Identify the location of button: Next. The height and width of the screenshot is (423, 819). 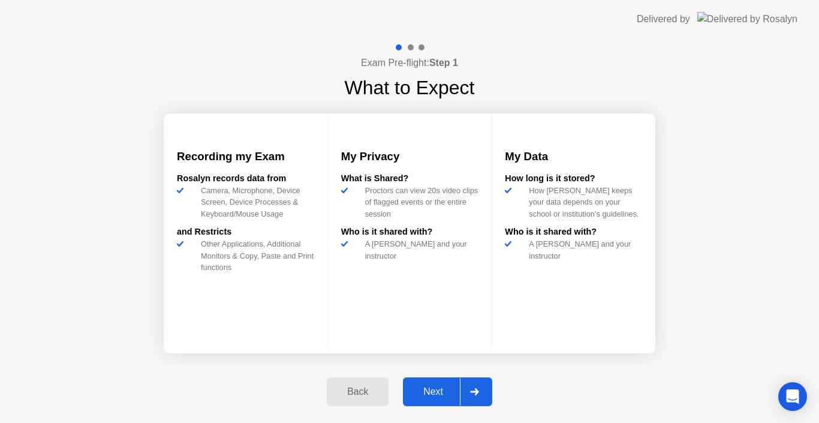
(447, 392).